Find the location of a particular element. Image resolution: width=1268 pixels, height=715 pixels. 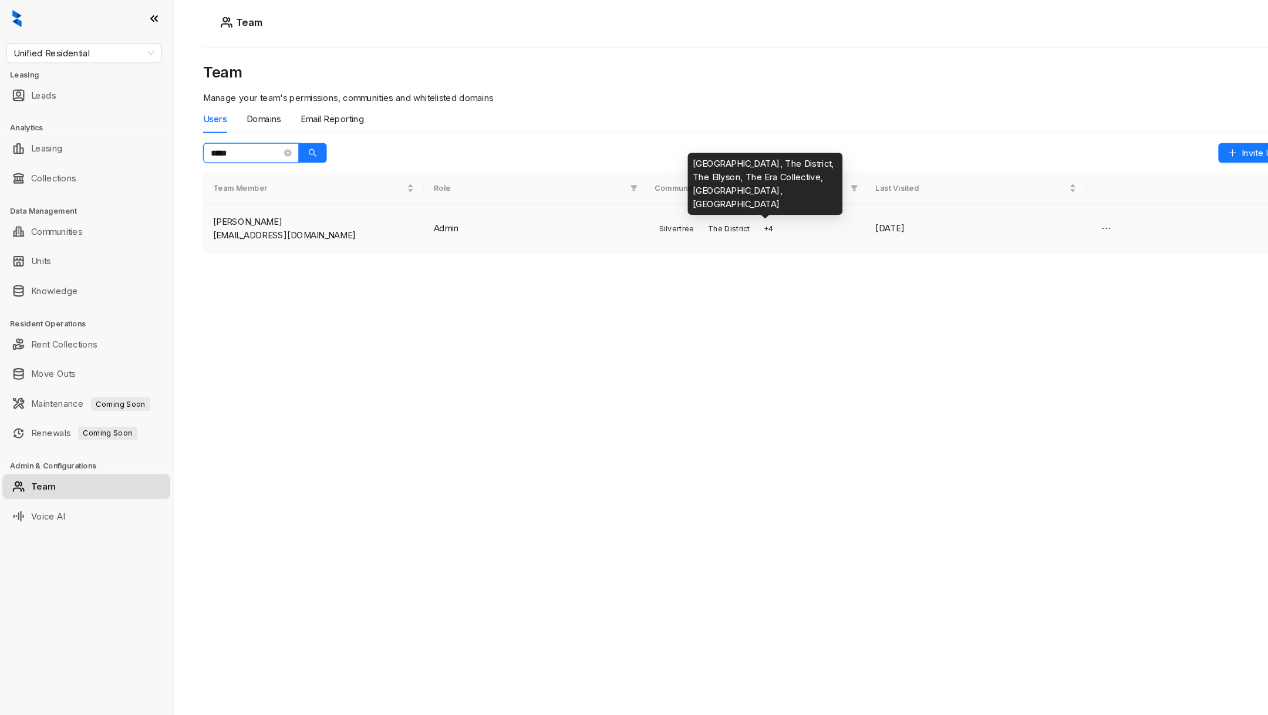

li: Knowledge is located at coordinates (82, 276).